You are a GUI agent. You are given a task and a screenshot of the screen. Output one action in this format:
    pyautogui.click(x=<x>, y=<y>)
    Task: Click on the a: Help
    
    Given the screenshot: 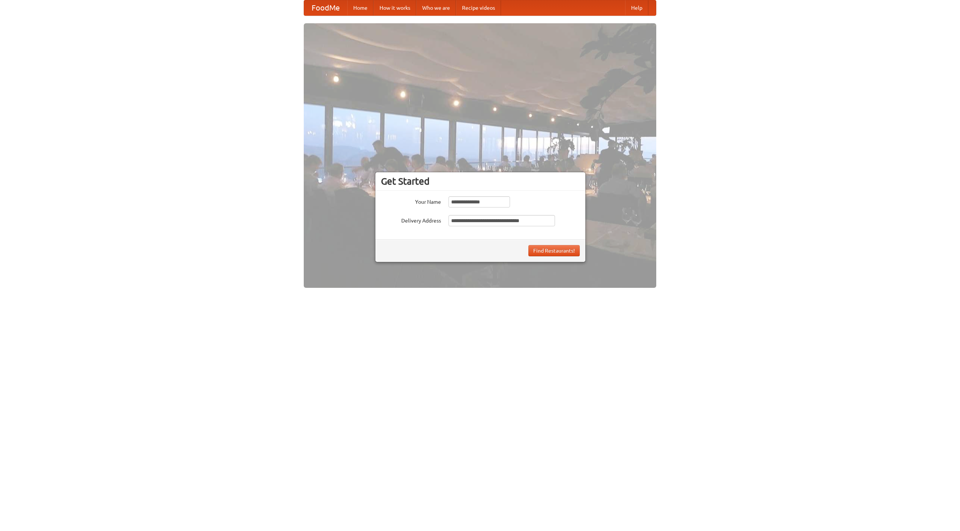 What is the action you would take?
    pyautogui.click(x=637, y=8)
    